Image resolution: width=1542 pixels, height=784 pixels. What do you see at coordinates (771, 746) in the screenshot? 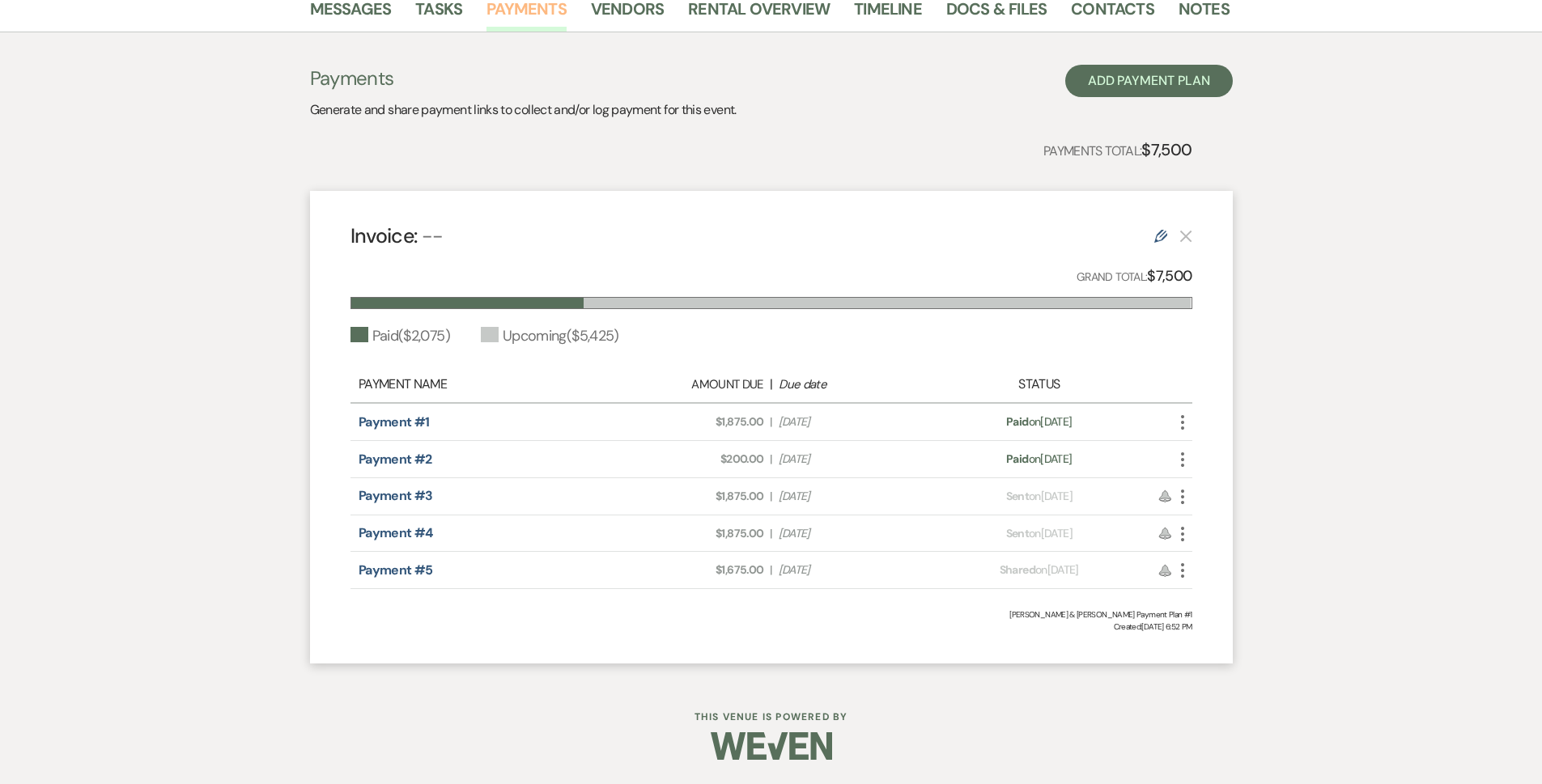
I see `img: Weven Logo` at bounding box center [771, 746].